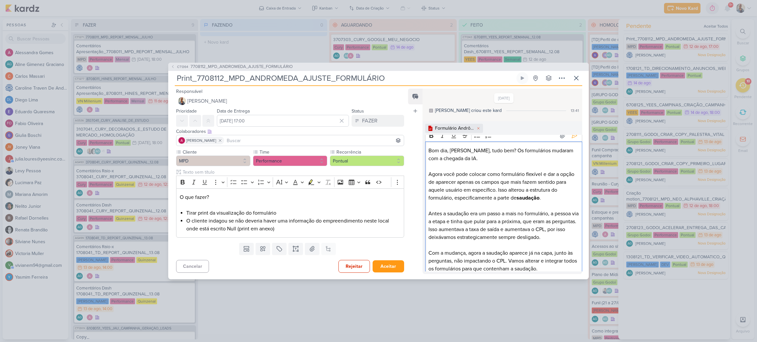 This screenshot has width=757, height=342. What do you see at coordinates (575, 111) in the screenshot?
I see `div: 13:41` at bounding box center [575, 111].